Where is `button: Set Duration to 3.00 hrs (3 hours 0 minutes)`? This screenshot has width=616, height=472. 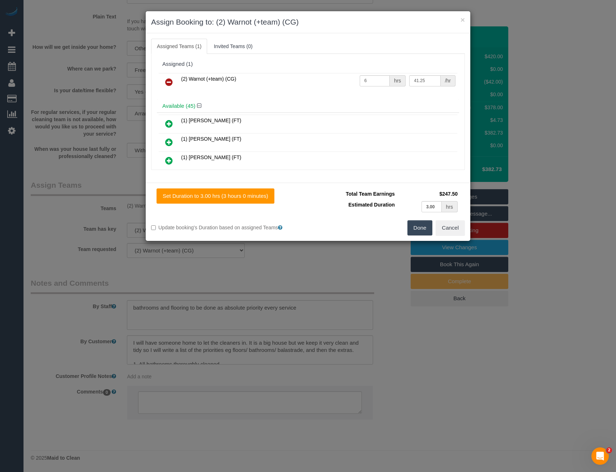
button: Set Duration to 3.00 hrs (3 hours 0 minutes) is located at coordinates (216, 196).